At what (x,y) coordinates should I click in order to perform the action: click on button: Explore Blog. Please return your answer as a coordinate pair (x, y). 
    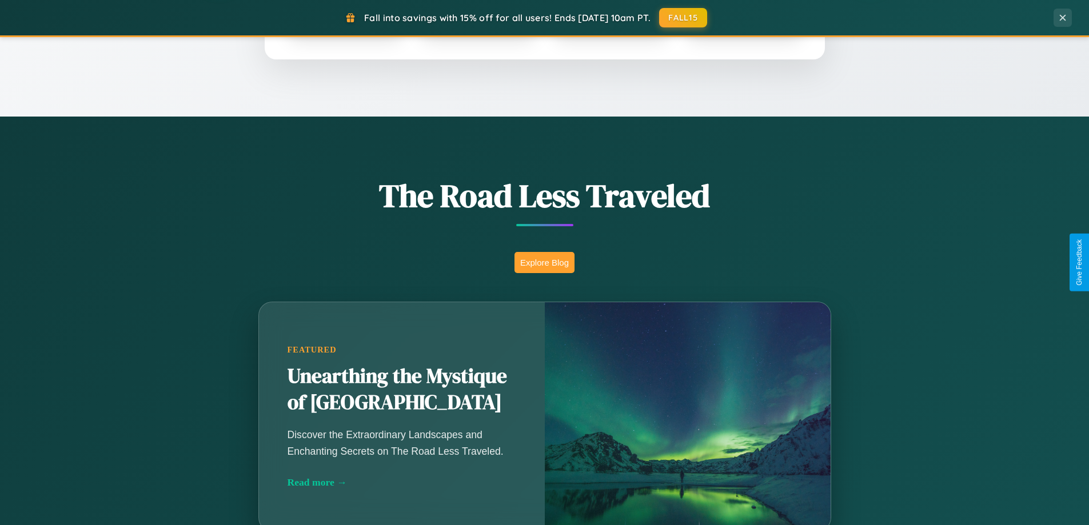
    Looking at the image, I should click on (544, 262).